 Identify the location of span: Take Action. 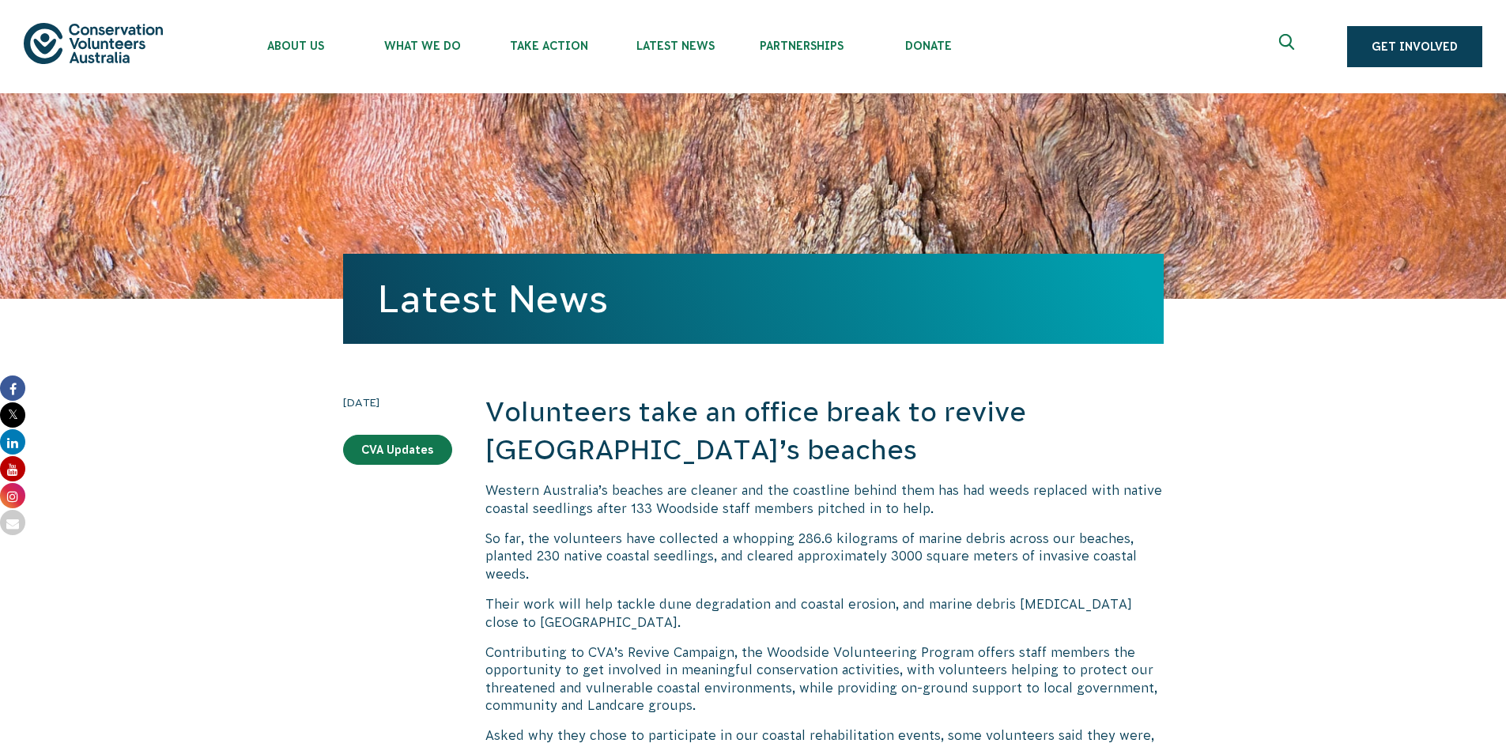
(549, 46).